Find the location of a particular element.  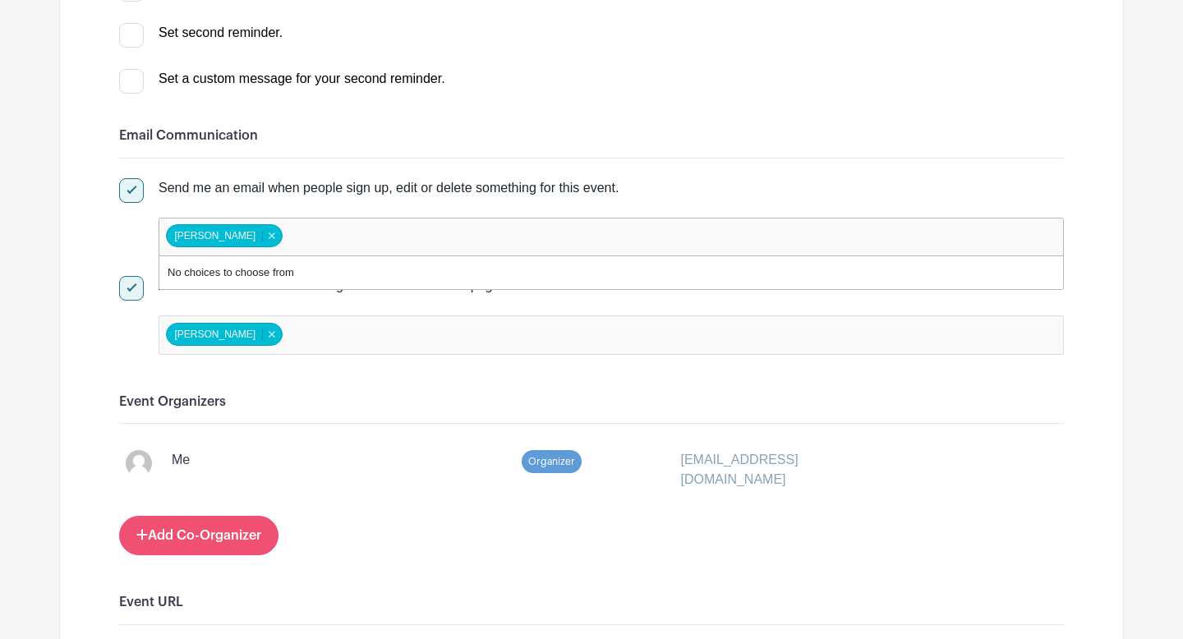

div: Set second reminder. is located at coordinates (220, 33).